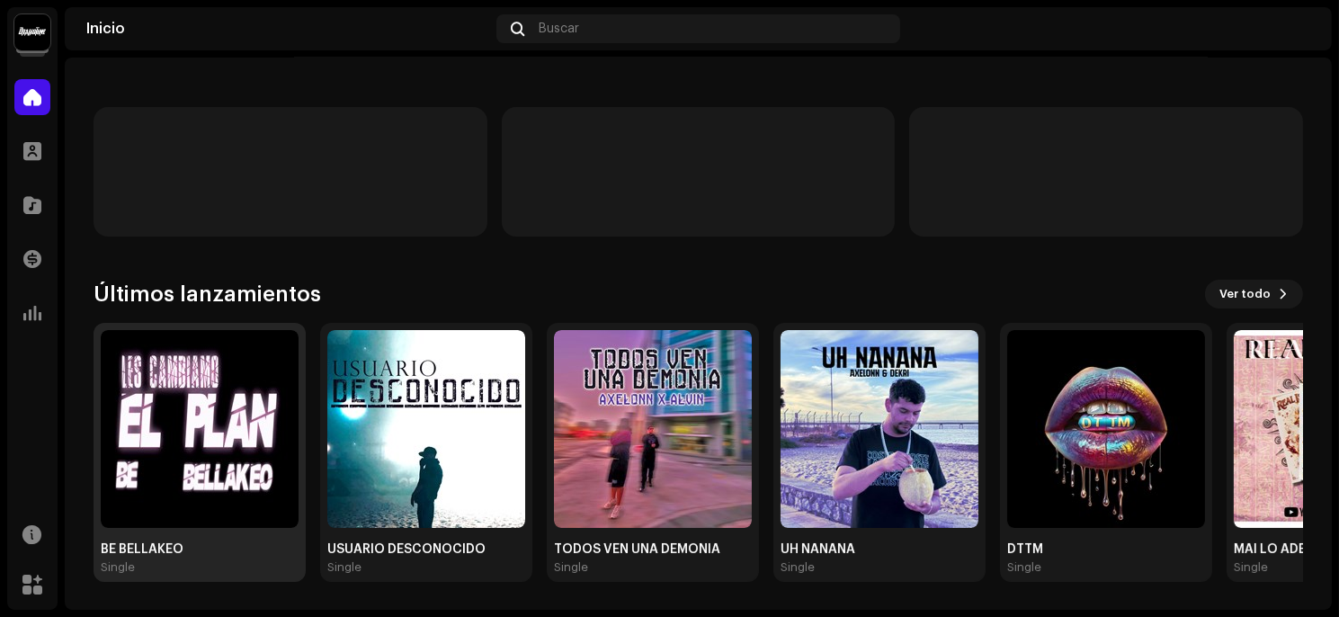 This screenshot has width=1339, height=617. I want to click on div: UH NANANA, so click(879, 549).